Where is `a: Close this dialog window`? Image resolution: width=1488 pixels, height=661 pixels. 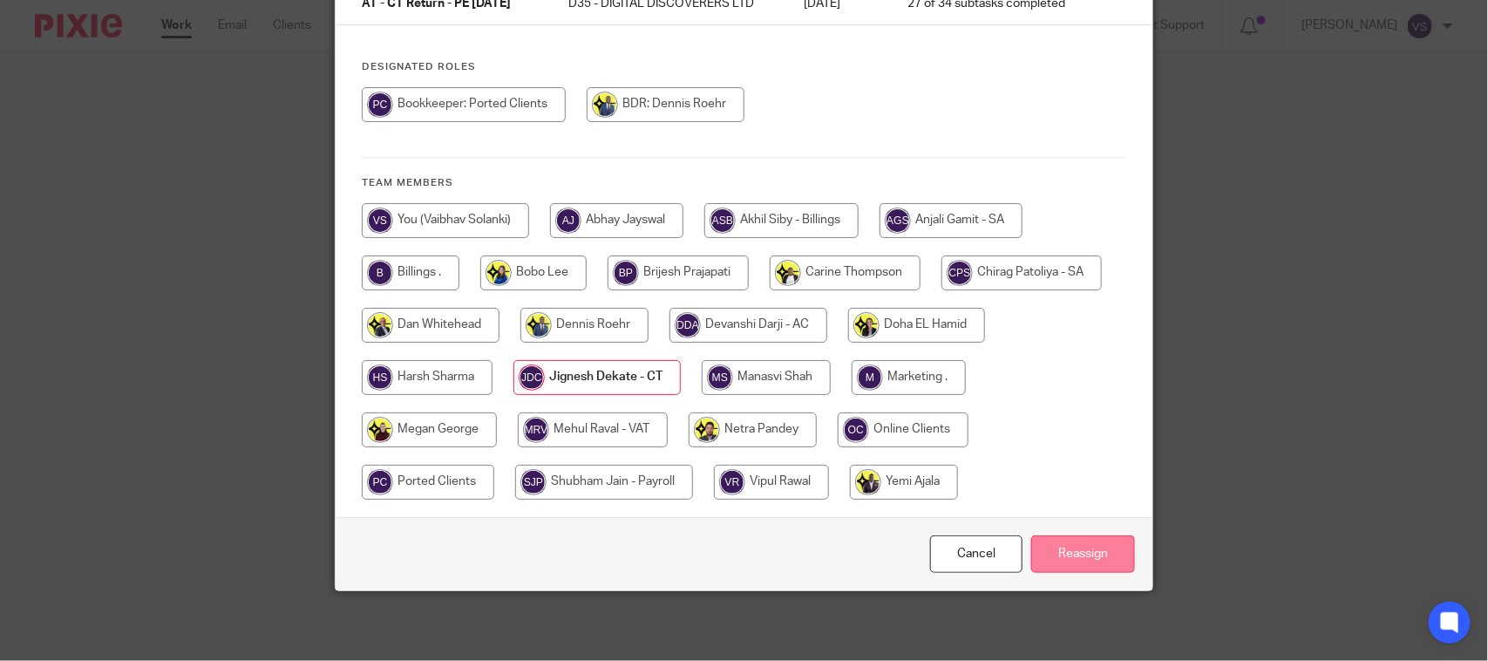 a: Close this dialog window is located at coordinates (976, 553).